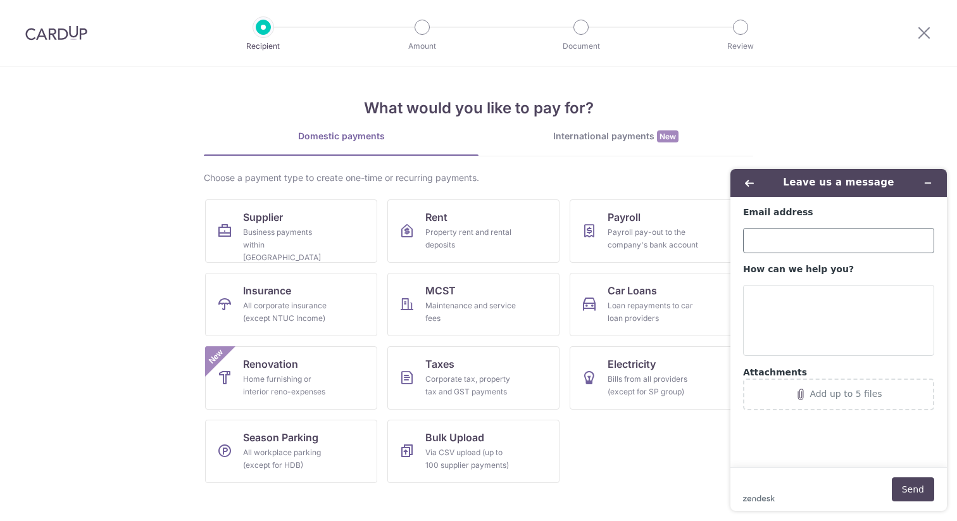  What do you see at coordinates (208, 24) in the screenshot?
I see `button: Minimise widget` at bounding box center [208, 24].